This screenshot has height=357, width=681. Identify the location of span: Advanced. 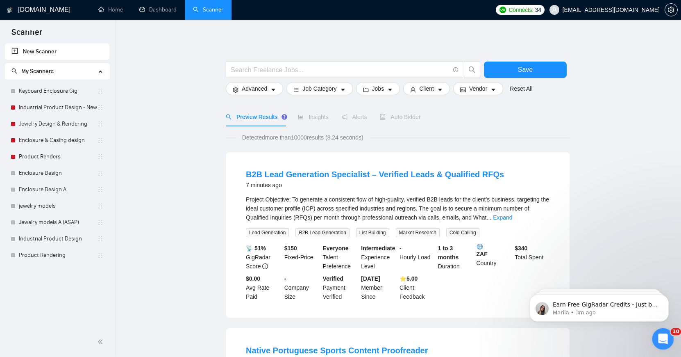
(254, 89).